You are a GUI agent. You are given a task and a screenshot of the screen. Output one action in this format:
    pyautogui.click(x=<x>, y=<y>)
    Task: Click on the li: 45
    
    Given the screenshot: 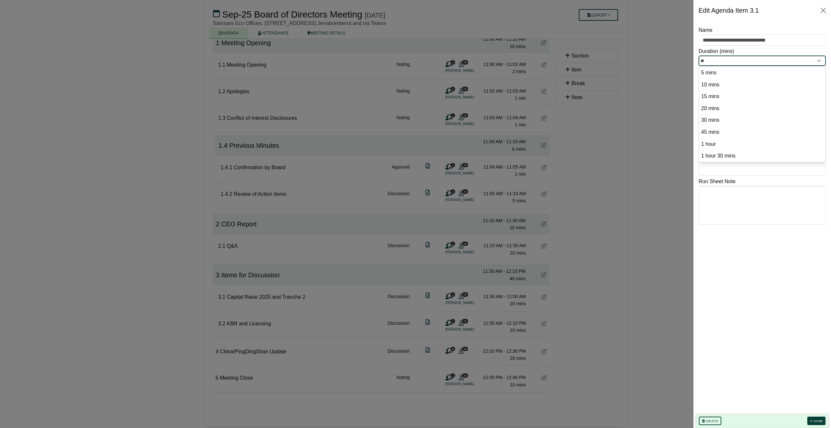 What is the action you would take?
    pyautogui.click(x=762, y=132)
    